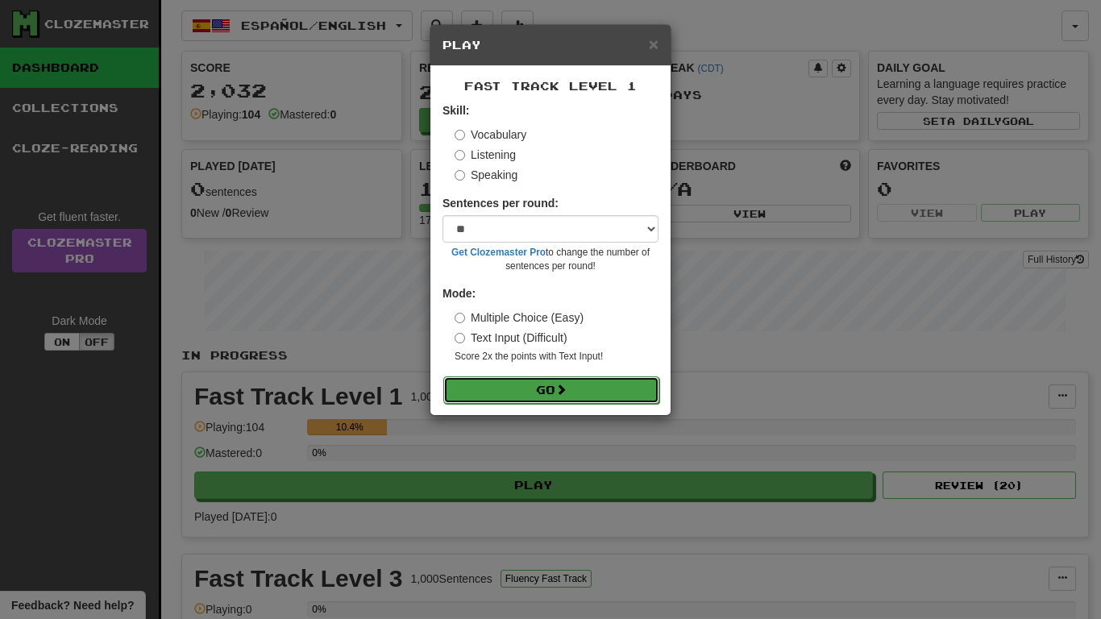 The image size is (1101, 619). What do you see at coordinates (500, 203) in the screenshot?
I see `label: Sentences per round:` at bounding box center [500, 203].